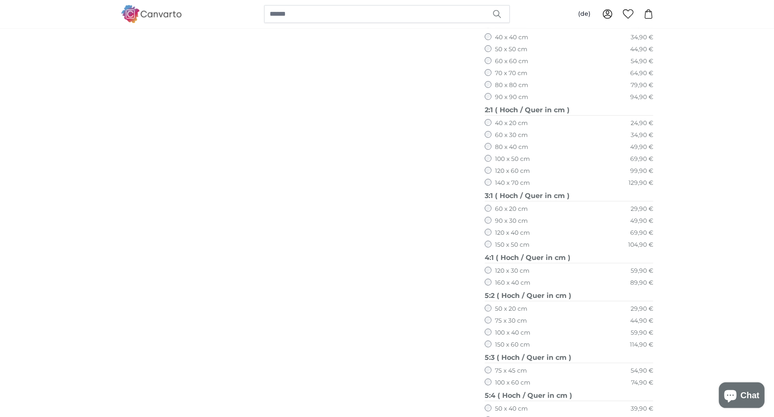 Image resolution: width=774 pixels, height=417 pixels. Describe the element at coordinates (512, 147) in the screenshot. I see `label: 80 x 40 cm` at that location.